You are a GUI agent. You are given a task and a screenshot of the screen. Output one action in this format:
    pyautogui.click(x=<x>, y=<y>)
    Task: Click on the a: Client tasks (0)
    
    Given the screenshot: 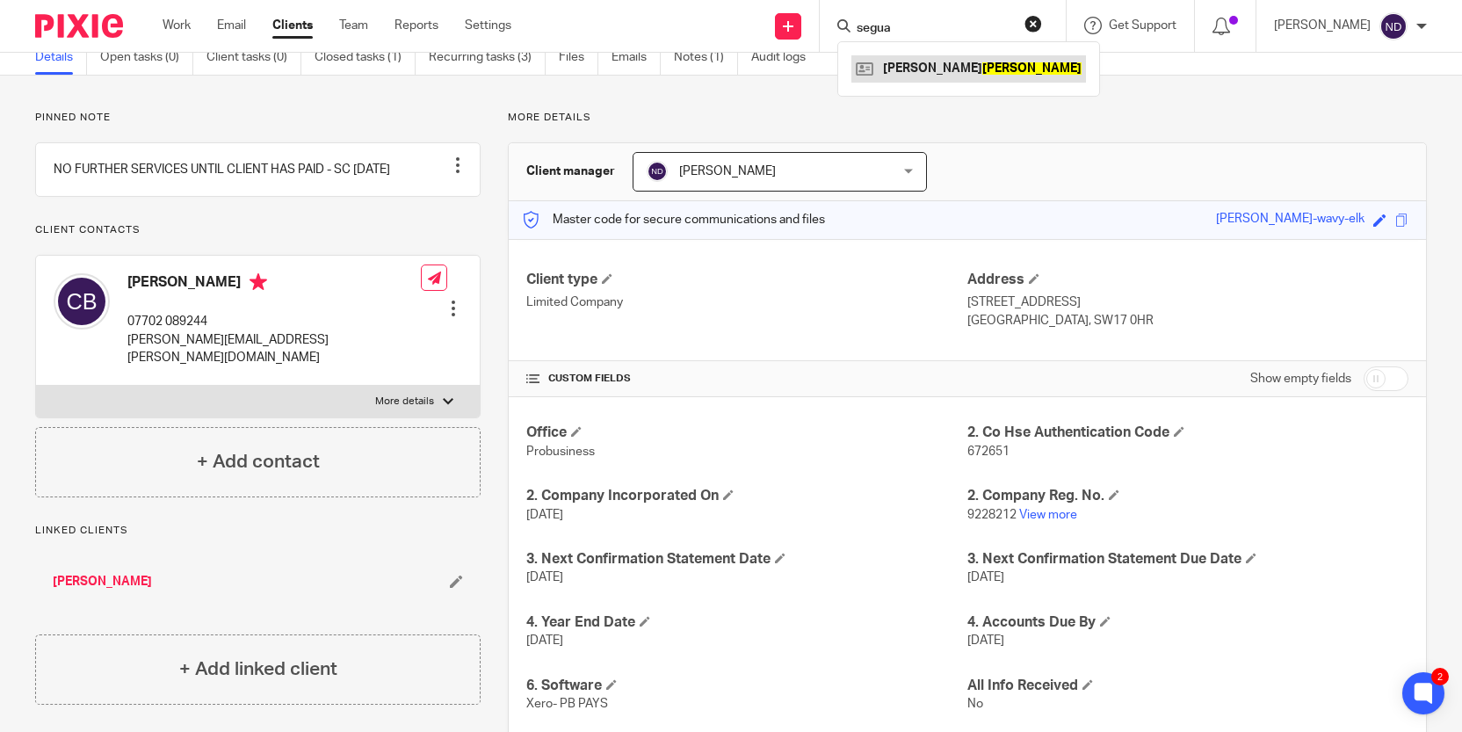 What is the action you would take?
    pyautogui.click(x=254, y=57)
    